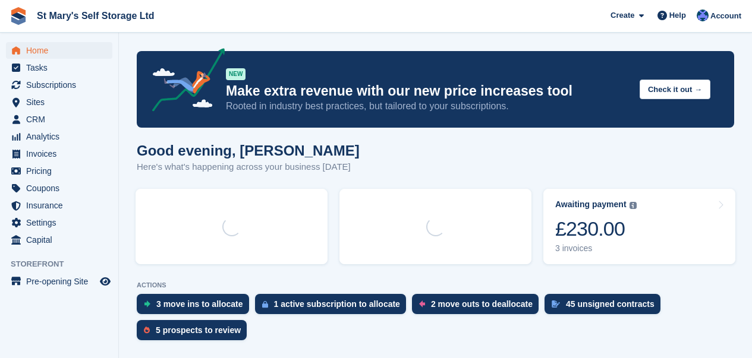  Describe the element at coordinates (62, 188) in the screenshot. I see `span: Coupons` at that location.